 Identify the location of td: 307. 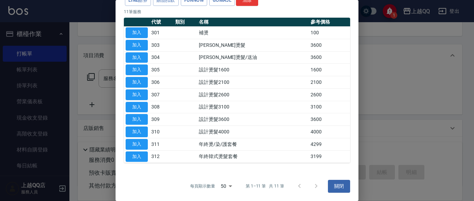
(161, 95).